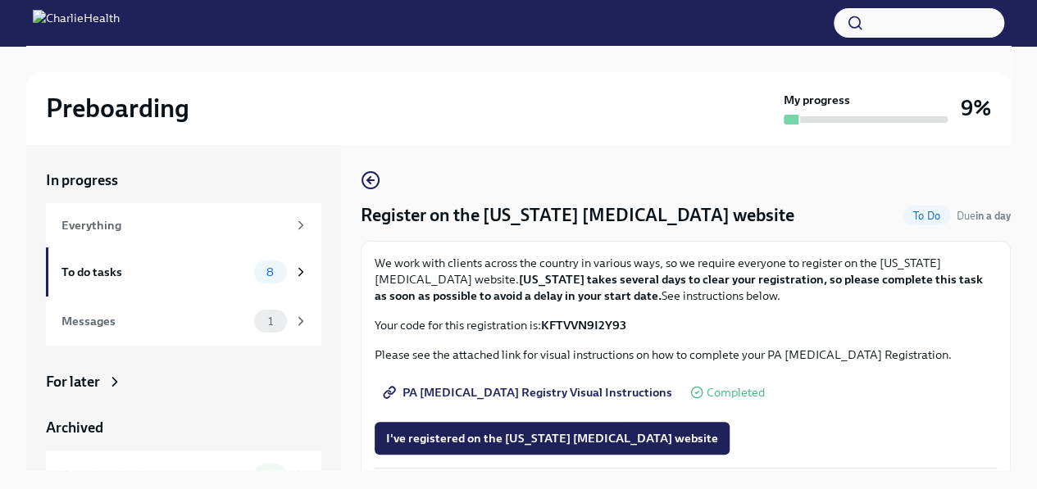  What do you see at coordinates (735, 393) in the screenshot?
I see `span: Completed` at bounding box center [735, 393].